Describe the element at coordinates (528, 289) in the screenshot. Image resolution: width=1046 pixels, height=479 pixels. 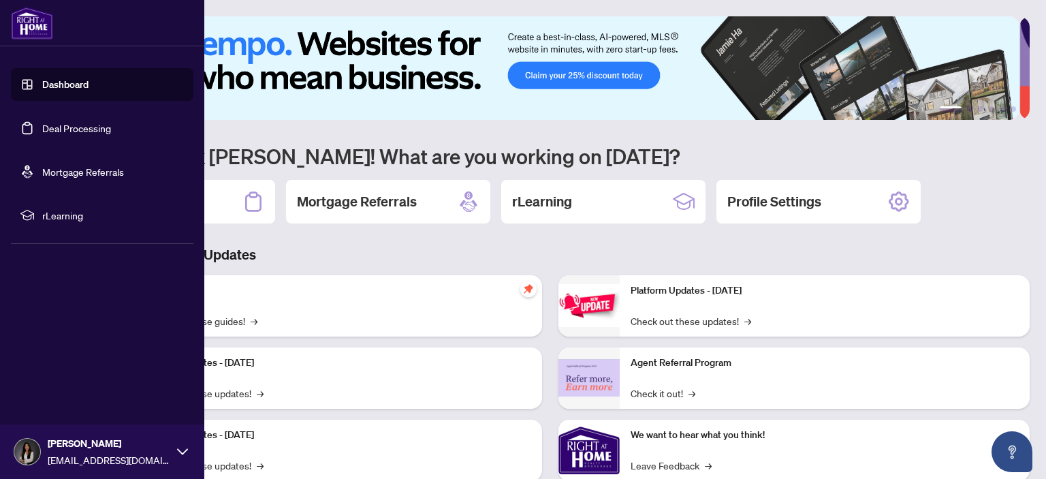
I see `span: pushpin` at that location.